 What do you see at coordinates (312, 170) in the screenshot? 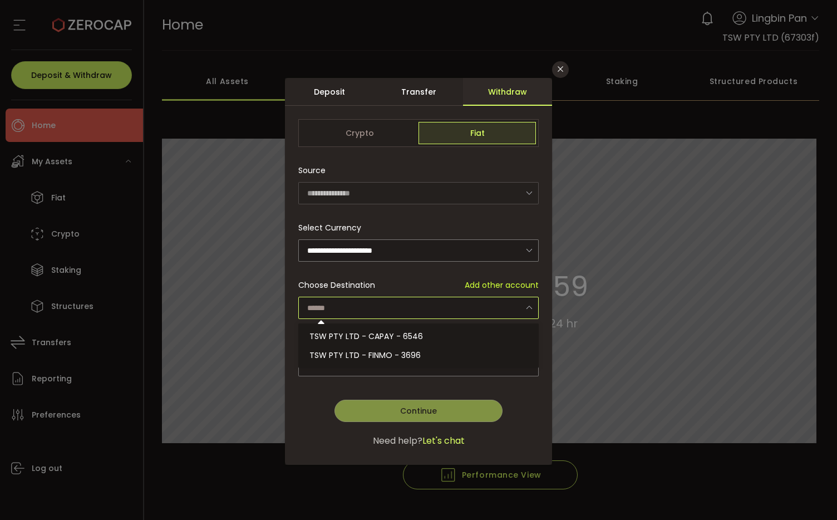
I see `span: Source` at bounding box center [312, 170].